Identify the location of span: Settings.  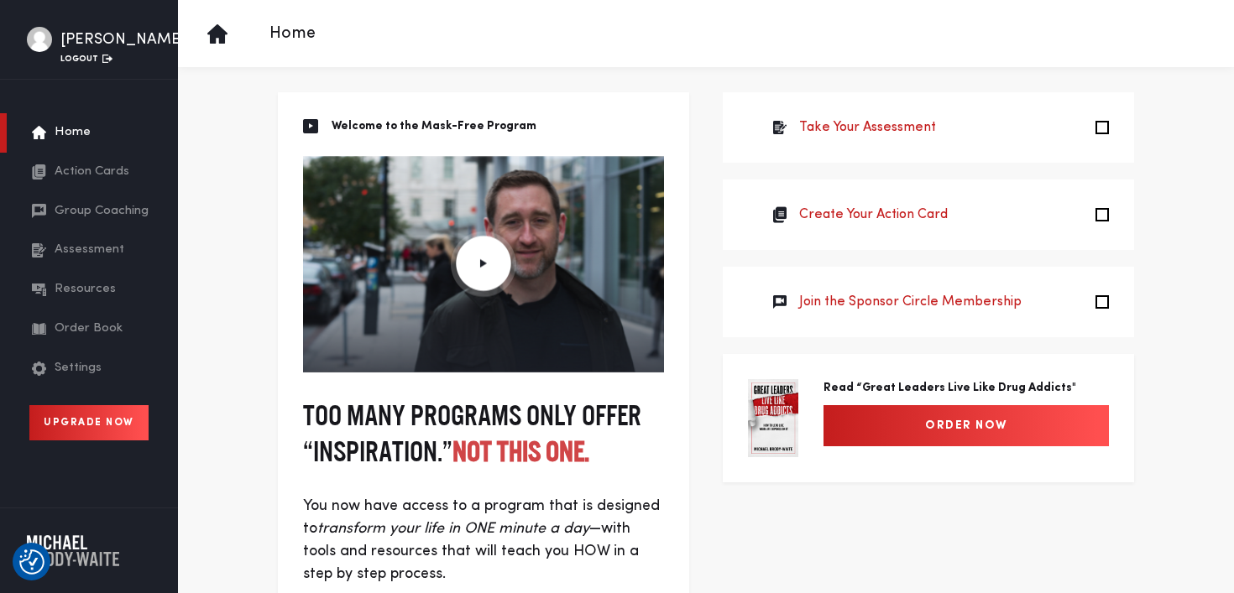
(78, 368).